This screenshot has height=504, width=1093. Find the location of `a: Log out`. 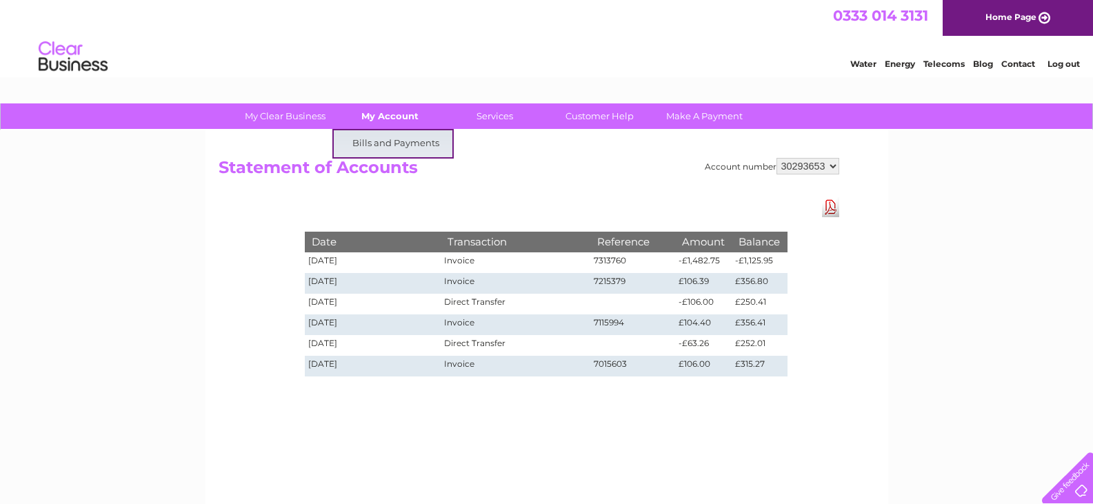

a: Log out is located at coordinates (1063, 63).